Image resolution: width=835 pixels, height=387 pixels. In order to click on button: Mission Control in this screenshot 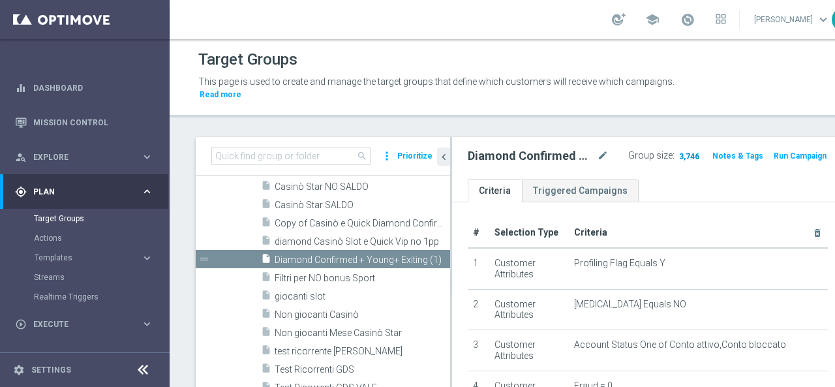, I will do `click(84, 123)`.